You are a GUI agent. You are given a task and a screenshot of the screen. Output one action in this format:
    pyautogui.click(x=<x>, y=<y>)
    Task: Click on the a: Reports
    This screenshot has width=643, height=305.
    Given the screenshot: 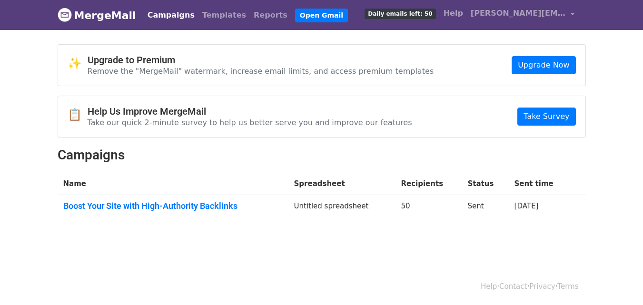 What is the action you would take?
    pyautogui.click(x=270, y=15)
    